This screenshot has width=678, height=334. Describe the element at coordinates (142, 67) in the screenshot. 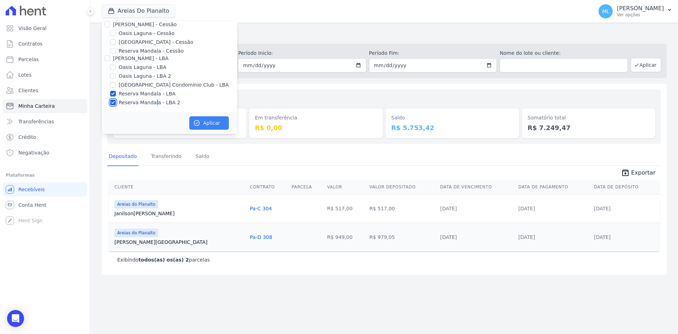

I see `label: Oasis Laguna - LBA` at that location.